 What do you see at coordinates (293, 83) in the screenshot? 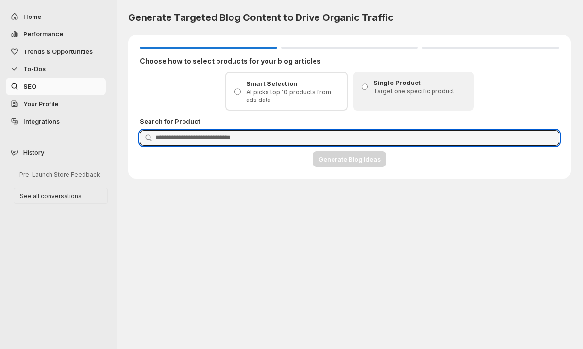
I see `p: Smart Selection` at bounding box center [293, 83].